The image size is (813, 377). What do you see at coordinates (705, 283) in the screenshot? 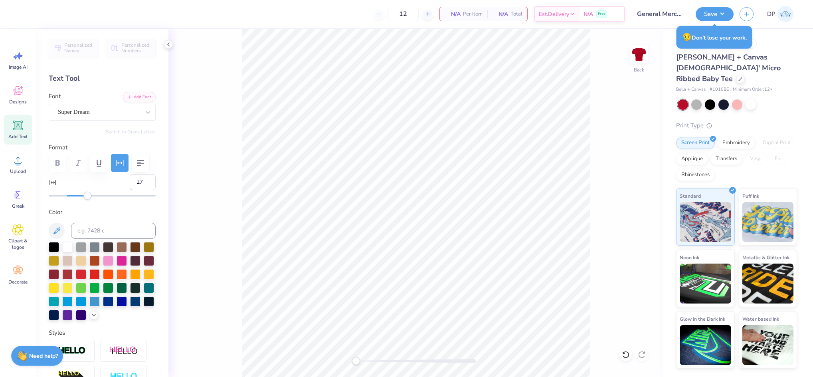
I see `img: Neon Ink` at bounding box center [705, 283].